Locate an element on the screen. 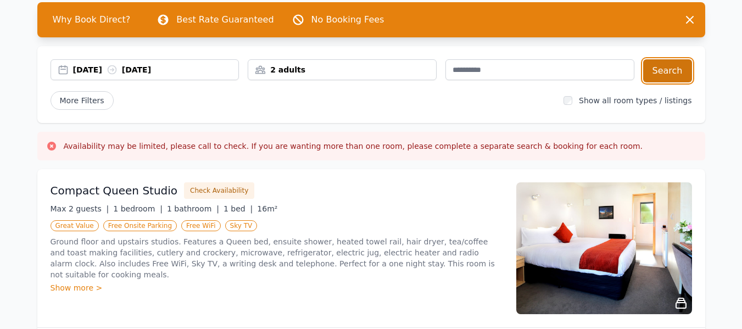 The height and width of the screenshot is (329, 742). span: 1 bathroom | is located at coordinates (193, 209).